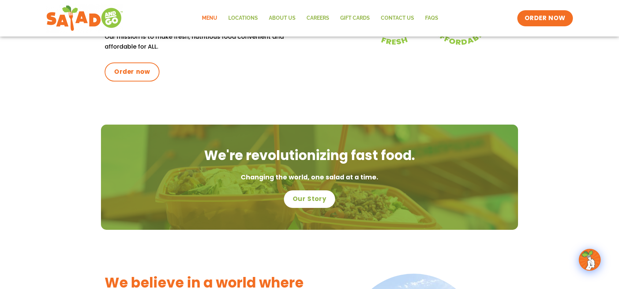 This screenshot has height=289, width=619. Describe the element at coordinates (207, 42) in the screenshot. I see `p: Our mission is to make fresh, nutritious food convenient and affordable for ALL.` at that location.